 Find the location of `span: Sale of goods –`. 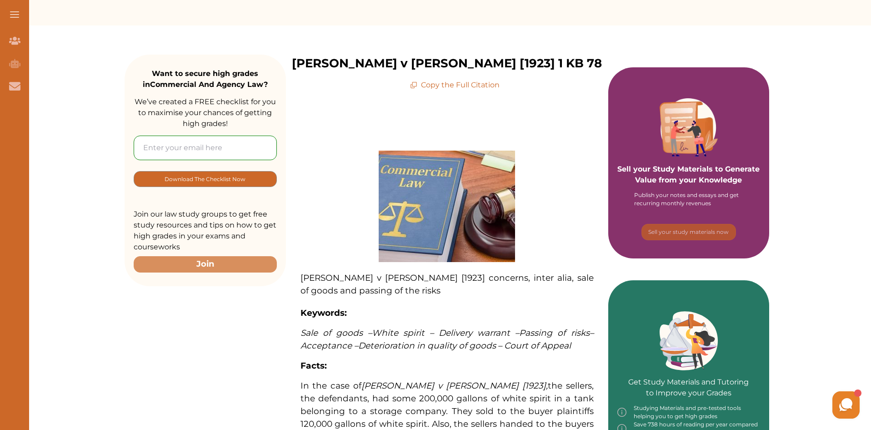

span: Sale of goods – is located at coordinates (337, 332).